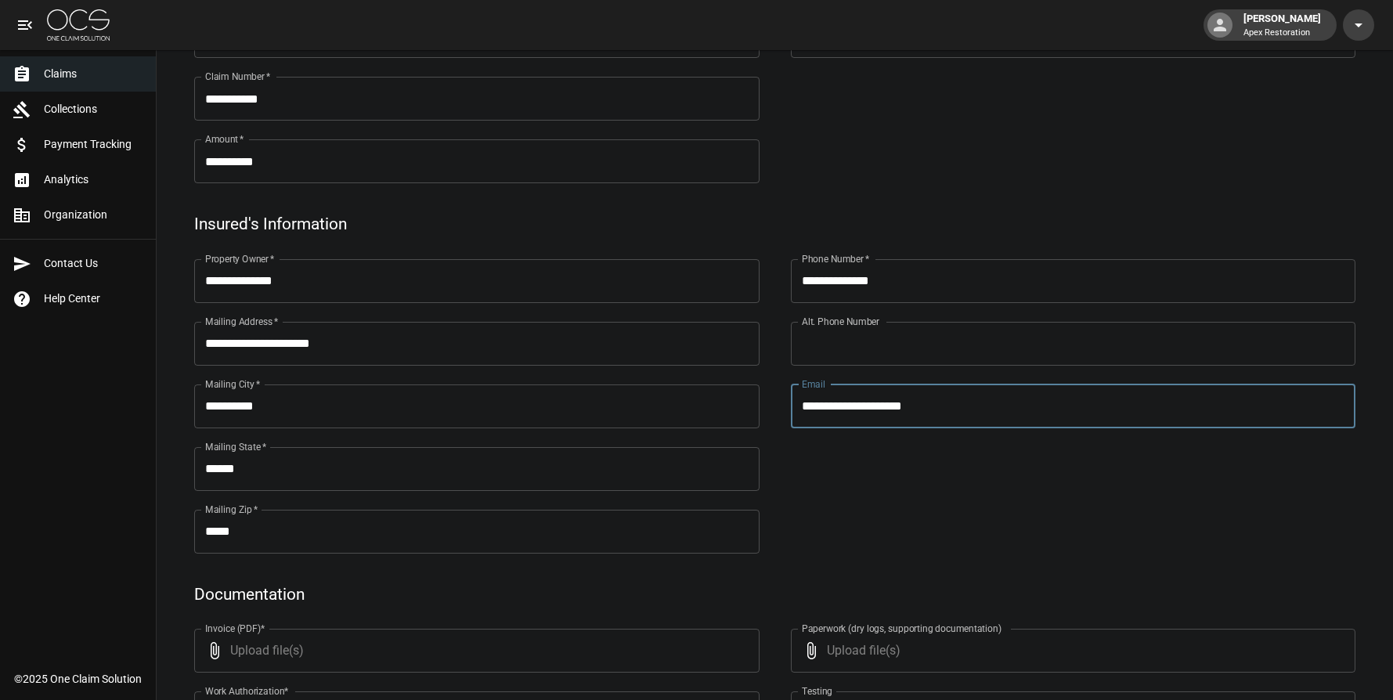 This screenshot has height=700, width=1393. What do you see at coordinates (901, 628) in the screenshot?
I see `label: Paperwork (dry logs, supporting documentation)` at bounding box center [901, 628].